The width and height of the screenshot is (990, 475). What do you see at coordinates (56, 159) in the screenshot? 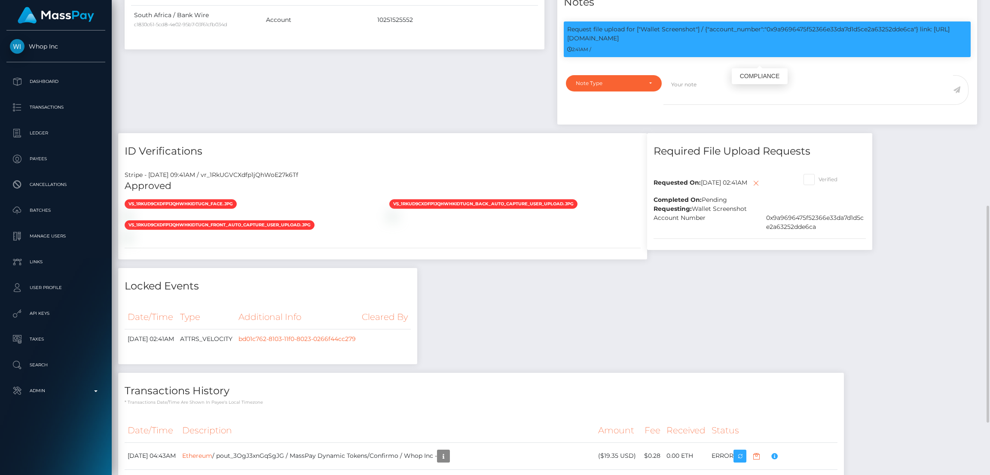
I see `p: Payees` at bounding box center [56, 159].